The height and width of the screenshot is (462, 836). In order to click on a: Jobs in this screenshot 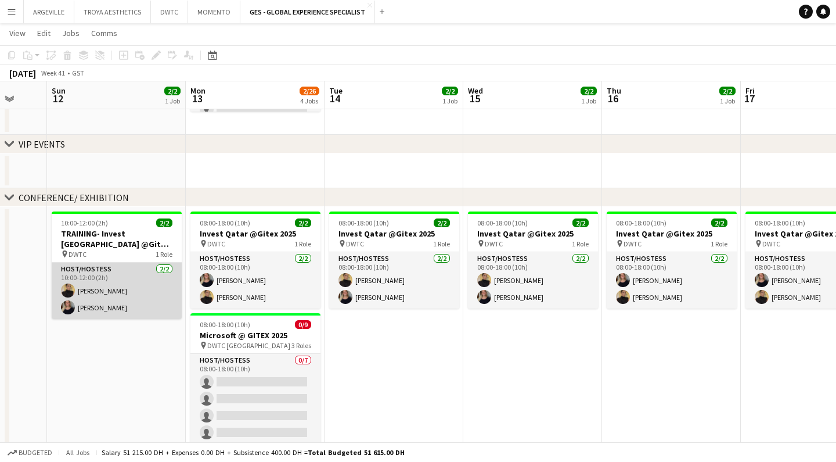, I will do `click(71, 33)`.